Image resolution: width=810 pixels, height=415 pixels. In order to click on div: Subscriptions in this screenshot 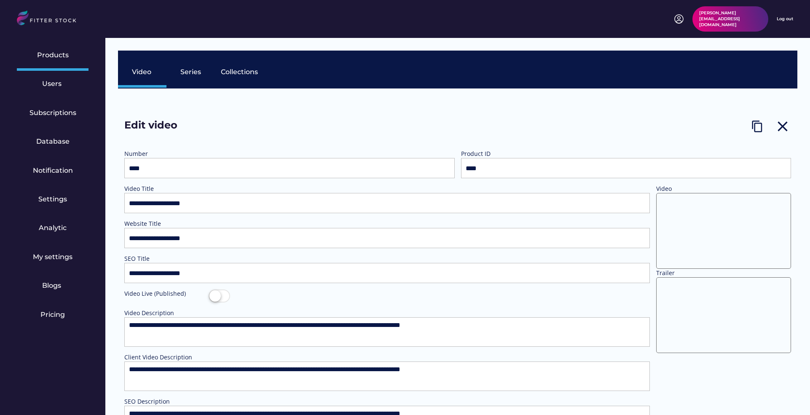, I will do `click(53, 113)`.